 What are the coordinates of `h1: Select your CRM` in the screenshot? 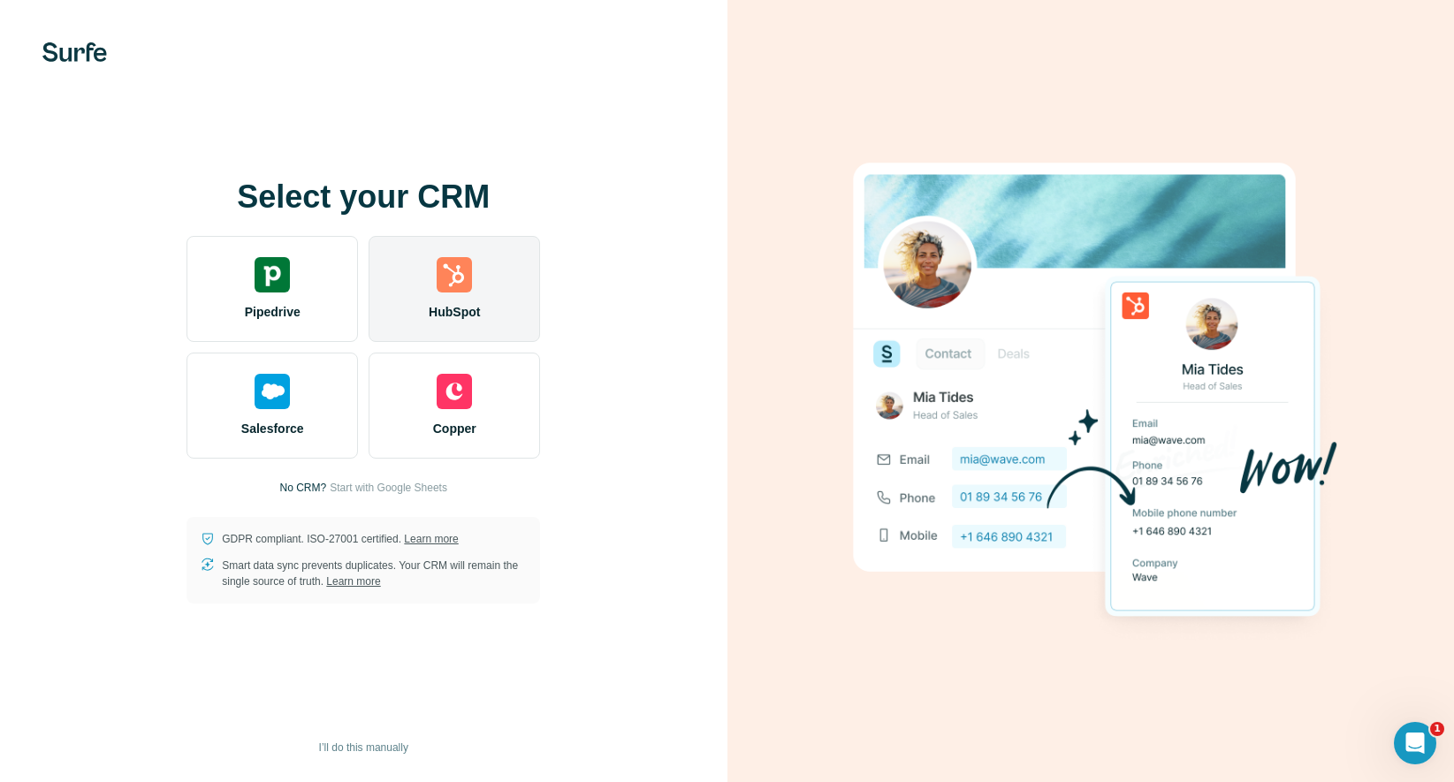 It's located at (363, 197).